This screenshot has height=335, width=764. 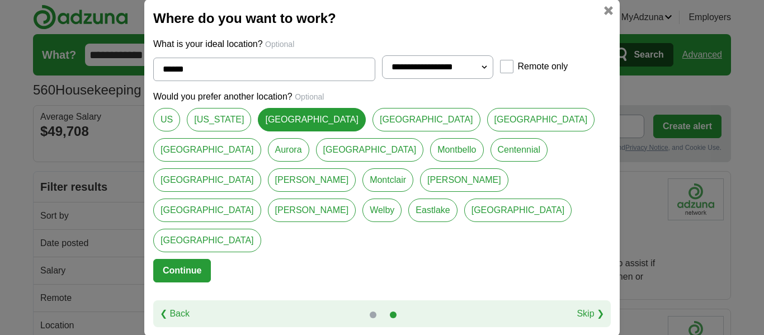 I want to click on a: US, so click(x=167, y=120).